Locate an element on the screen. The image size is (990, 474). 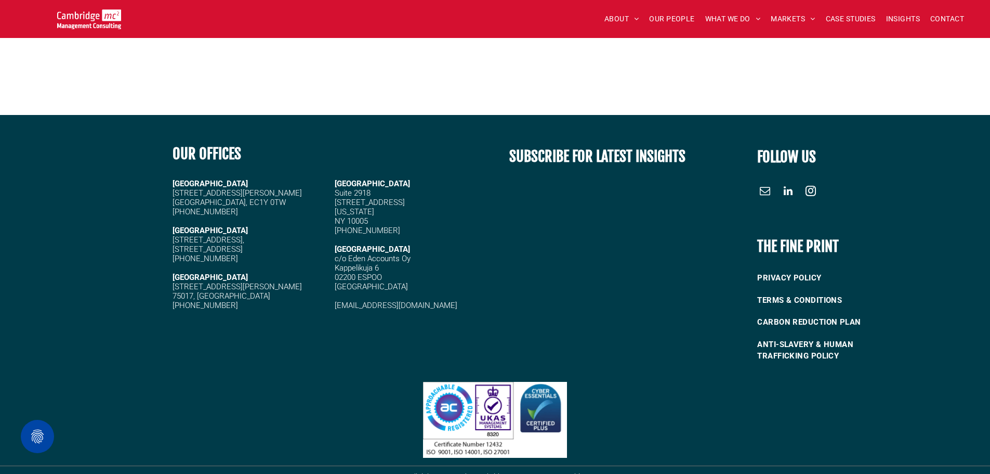
font: FOLLOW US is located at coordinates (787, 156).